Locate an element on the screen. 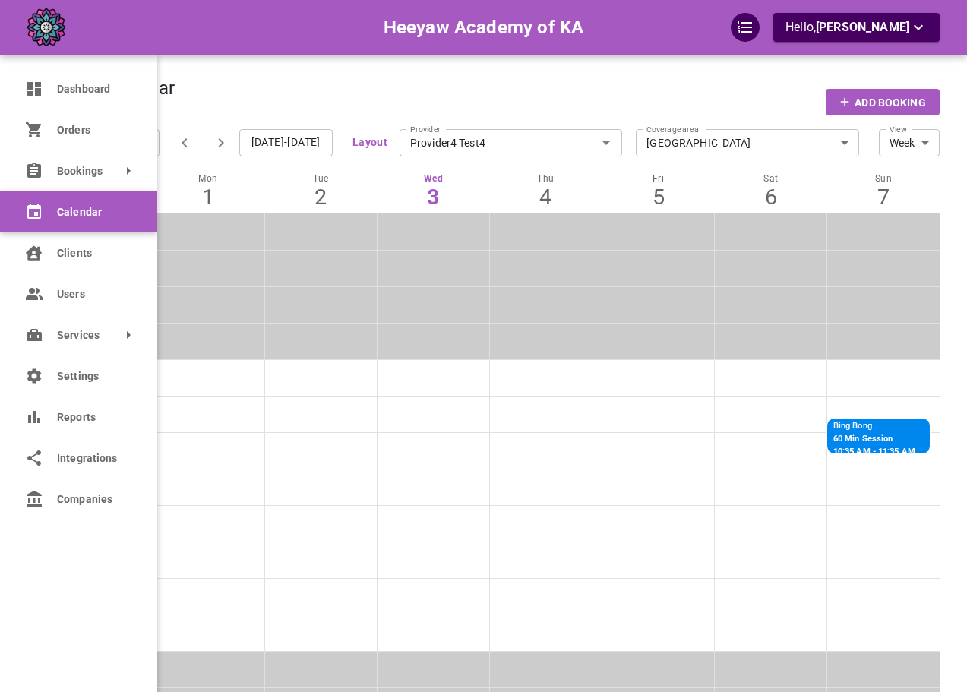 The width and height of the screenshot is (967, 692). p: Mon is located at coordinates (208, 179).